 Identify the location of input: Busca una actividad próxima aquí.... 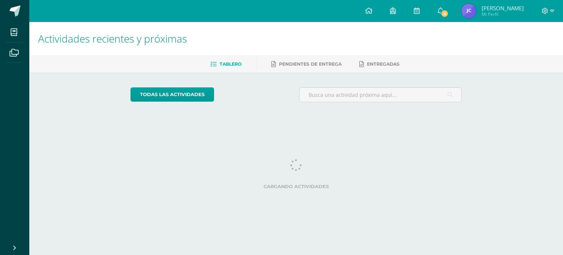
(381, 95).